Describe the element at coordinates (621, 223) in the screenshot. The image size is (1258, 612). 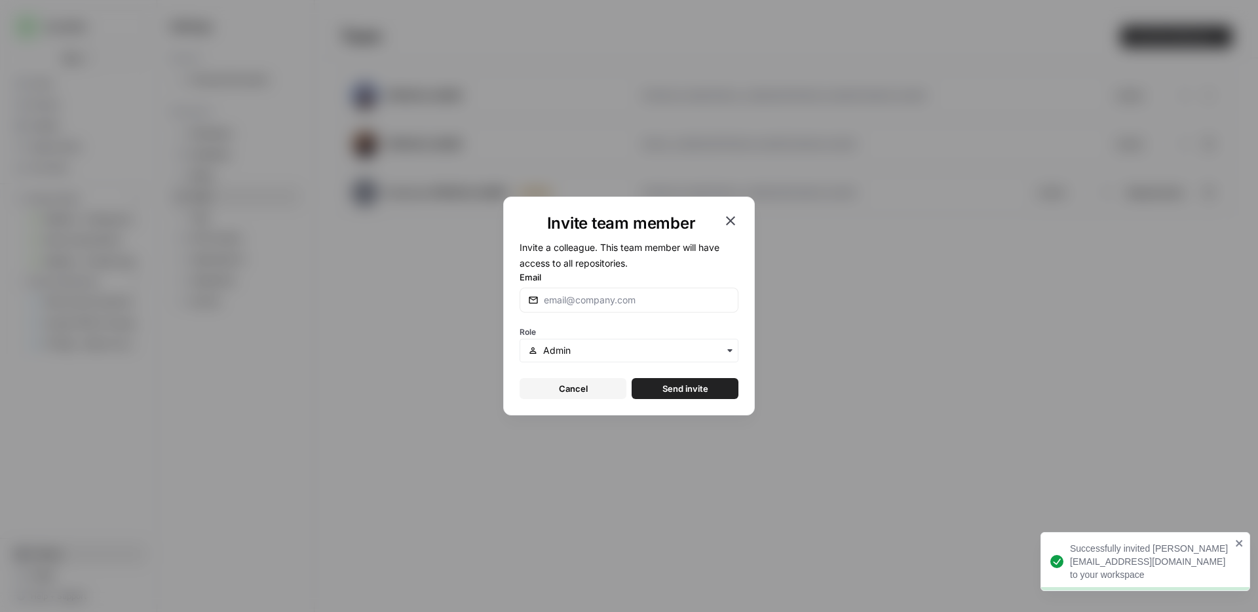
I see `h1: Invite team member` at that location.